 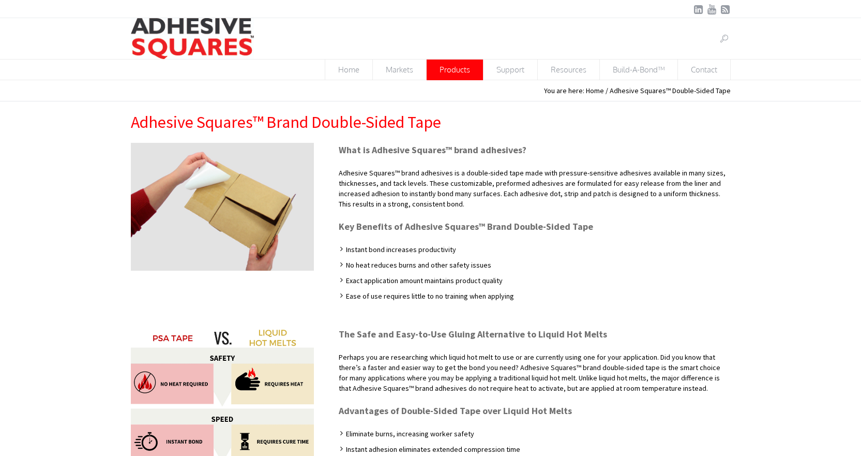 What do you see at coordinates (511, 69) in the screenshot?
I see `span: Support` at bounding box center [511, 69].